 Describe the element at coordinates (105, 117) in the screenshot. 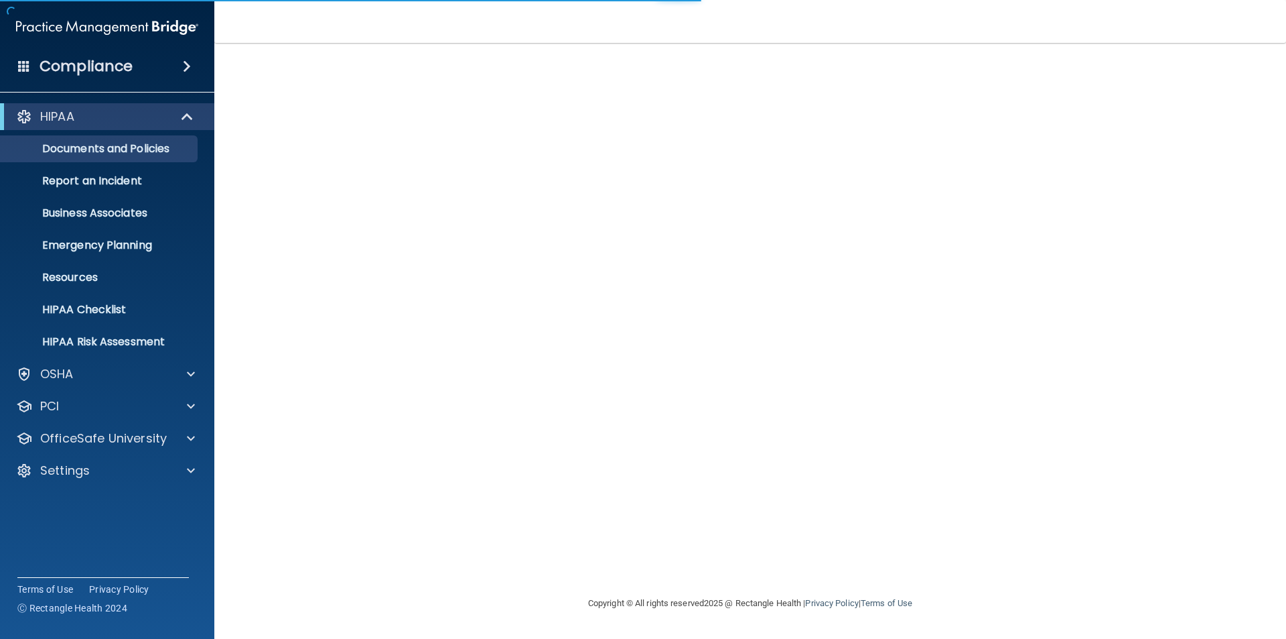

I see `a: HIPAA` at that location.